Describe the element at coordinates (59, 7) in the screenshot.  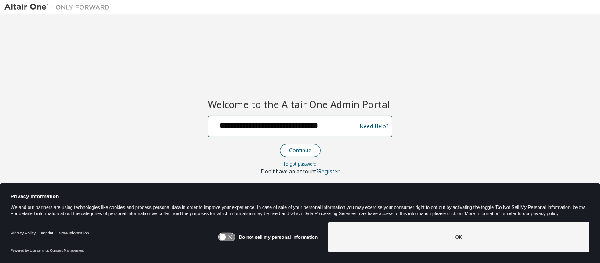
I see `img: Altair One` at that location.